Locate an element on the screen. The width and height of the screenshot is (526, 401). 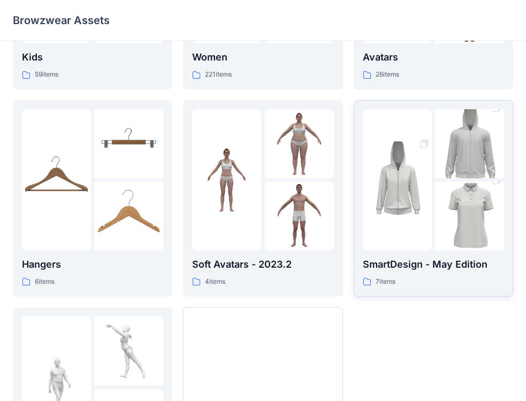
p: 59 items is located at coordinates (47, 74).